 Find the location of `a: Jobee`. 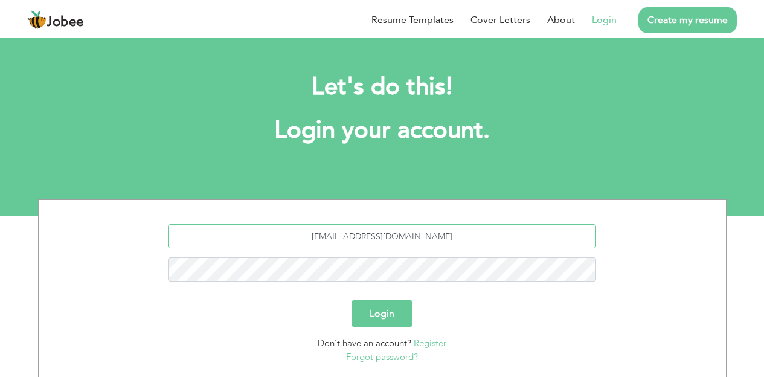

a: Jobee is located at coordinates (56, 20).